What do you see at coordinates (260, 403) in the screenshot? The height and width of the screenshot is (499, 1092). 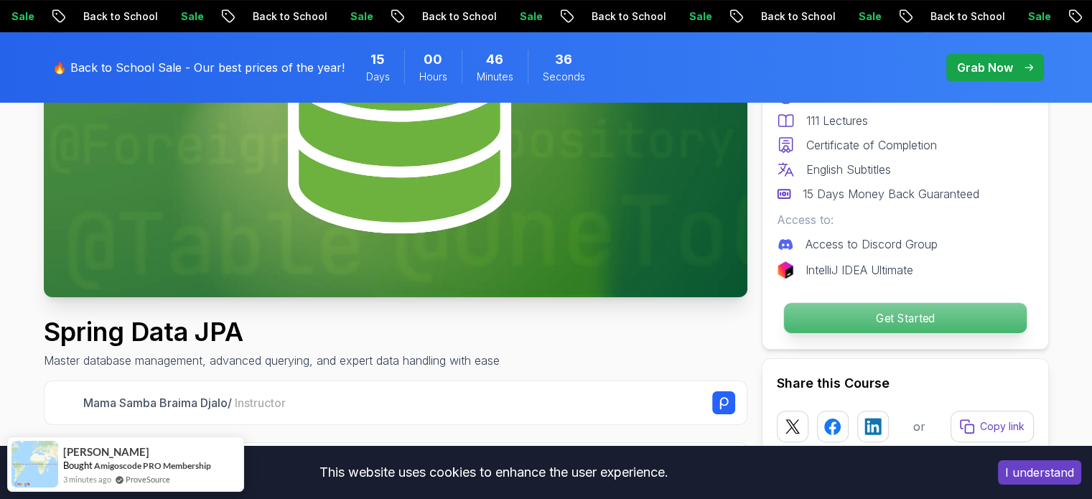 I see `span: Instructor` at bounding box center [260, 403].